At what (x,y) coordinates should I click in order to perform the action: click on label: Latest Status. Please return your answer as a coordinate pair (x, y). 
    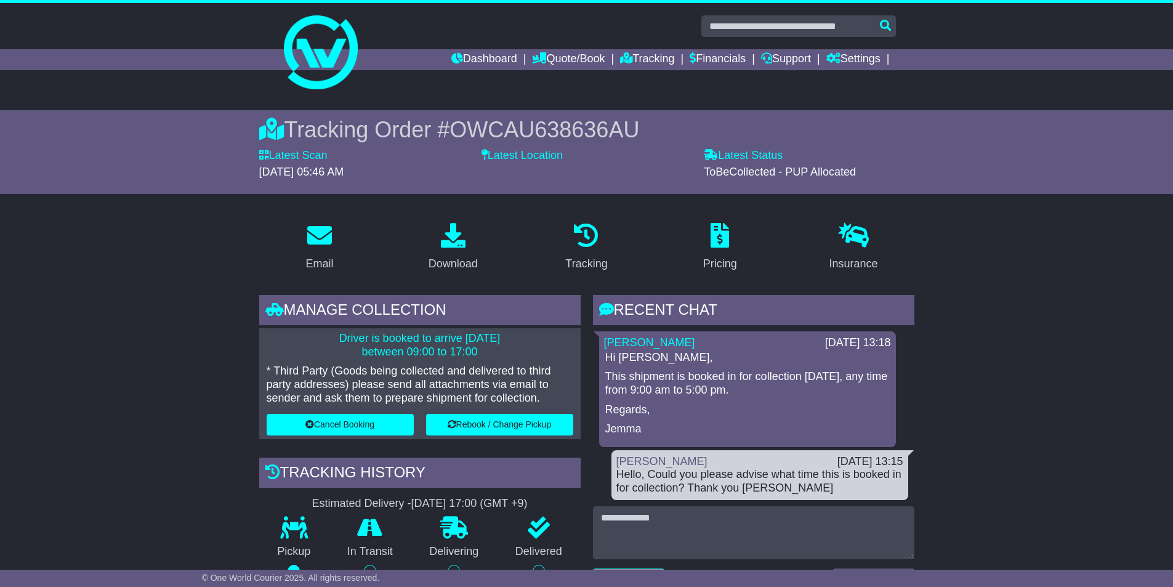
    Looking at the image, I should click on (743, 156).